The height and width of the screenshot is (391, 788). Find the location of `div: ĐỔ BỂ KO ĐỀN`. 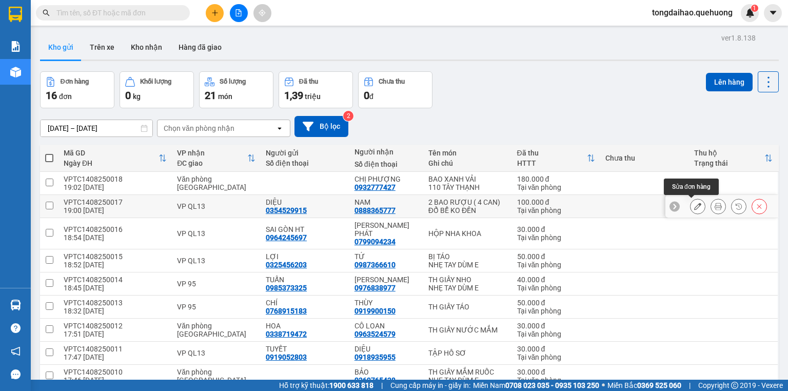

div: ĐỔ BỂ KO ĐỀN is located at coordinates (467, 210).